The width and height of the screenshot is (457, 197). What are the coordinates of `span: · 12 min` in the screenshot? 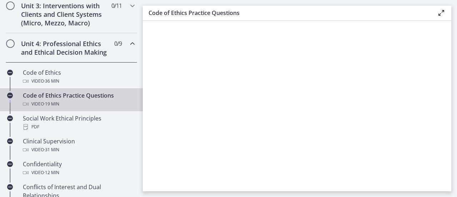 It's located at (51, 173).